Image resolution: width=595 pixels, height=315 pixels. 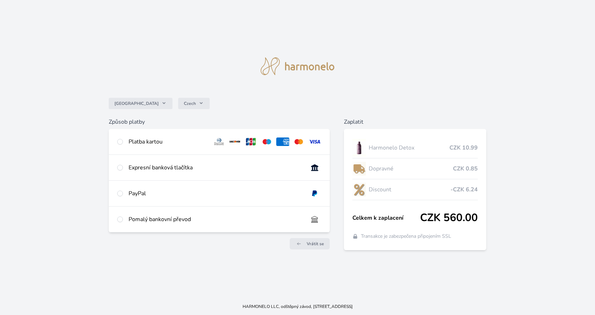 I want to click on img: amex.svg, so click(x=282, y=142).